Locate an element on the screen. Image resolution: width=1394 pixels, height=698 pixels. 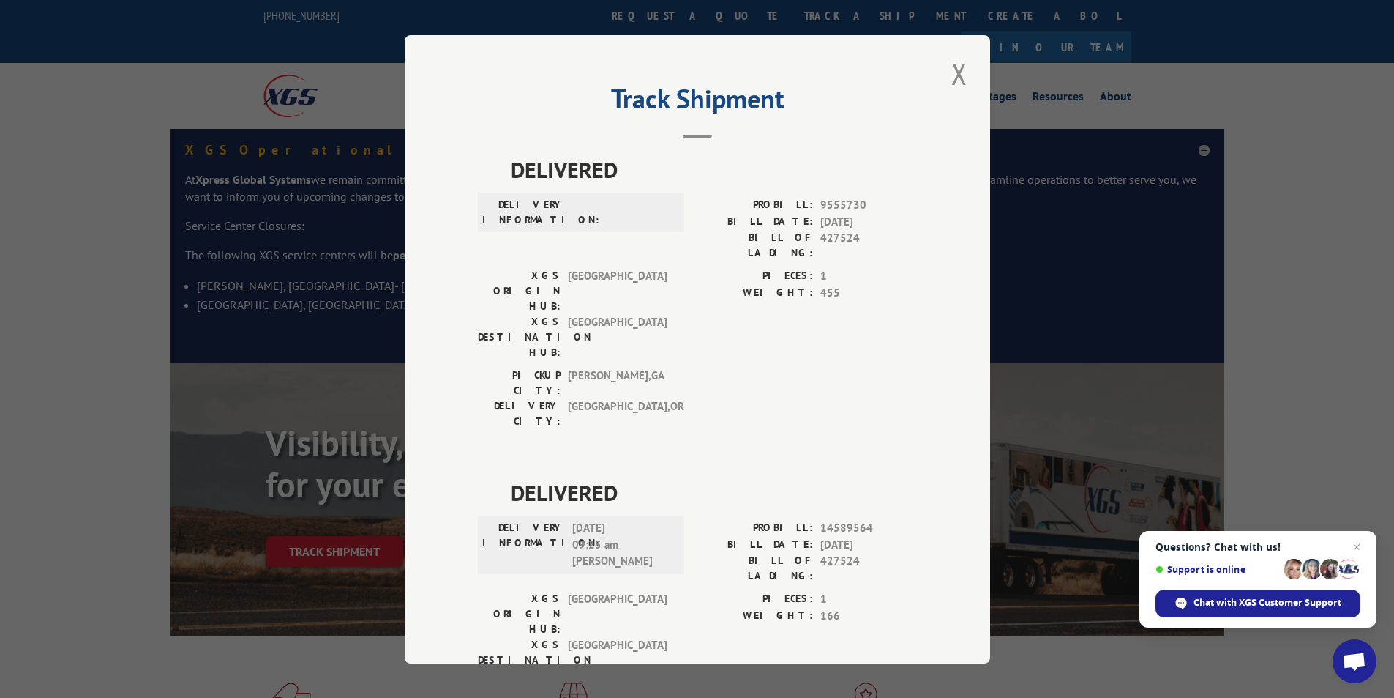
span: Support is online is located at coordinates (1217, 569).